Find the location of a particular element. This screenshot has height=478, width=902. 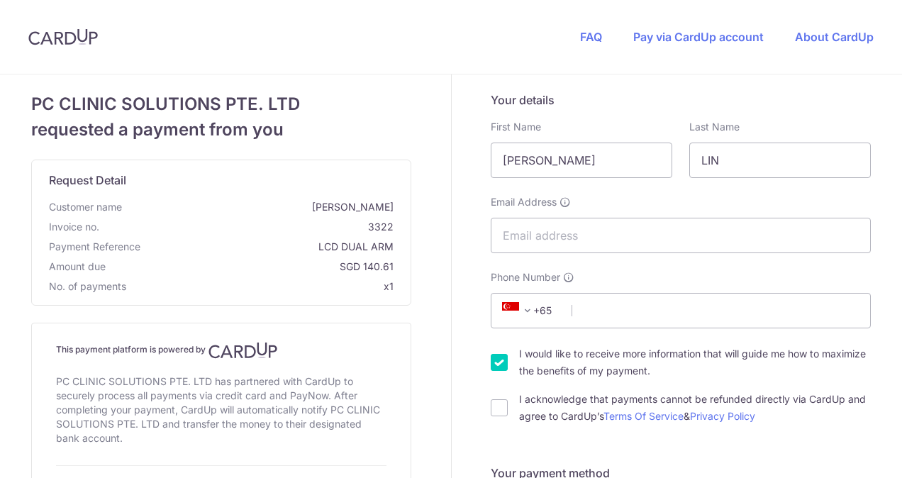

span: SGD 140.61 is located at coordinates (252, 267).